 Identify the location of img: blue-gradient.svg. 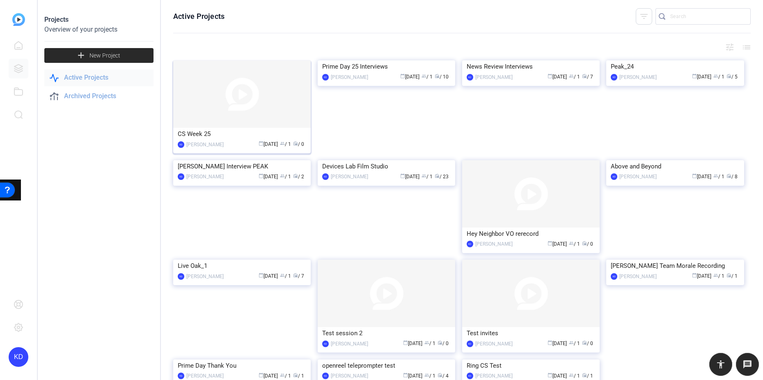
(18, 19).